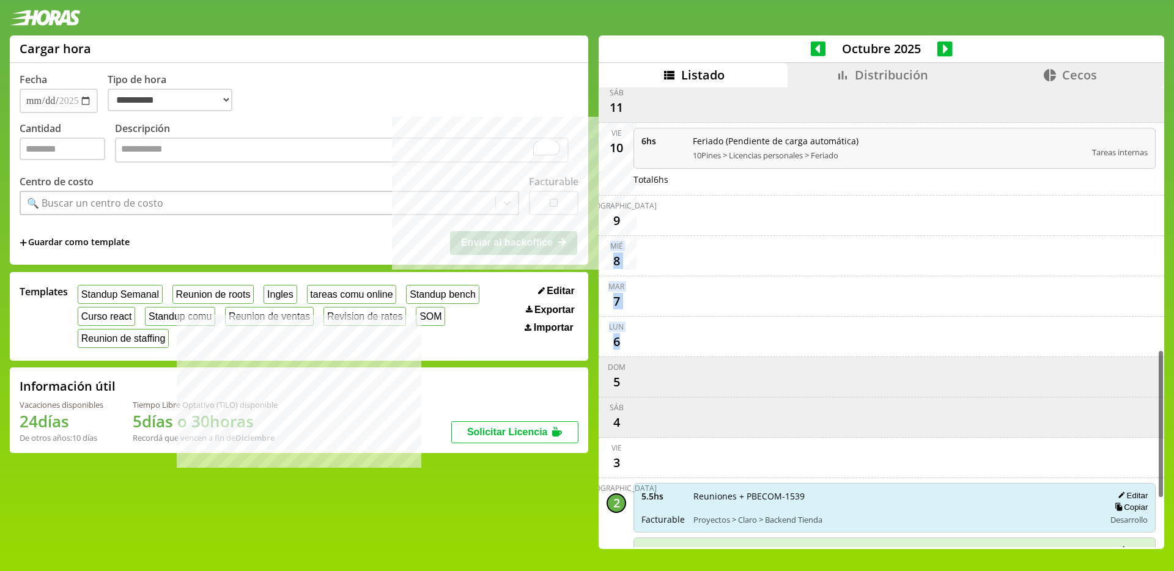 This screenshot has height=571, width=1174. Describe the element at coordinates (616, 108) in the screenshot. I see `div: 11` at that location.